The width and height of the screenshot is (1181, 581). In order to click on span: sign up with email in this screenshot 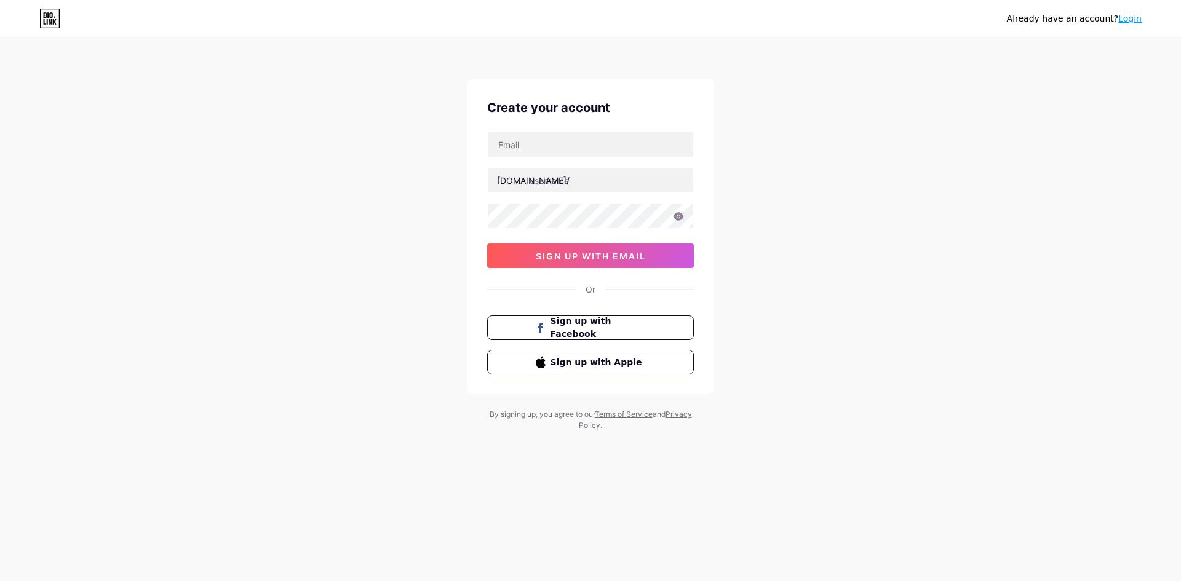, I will do `click(591, 256)`.